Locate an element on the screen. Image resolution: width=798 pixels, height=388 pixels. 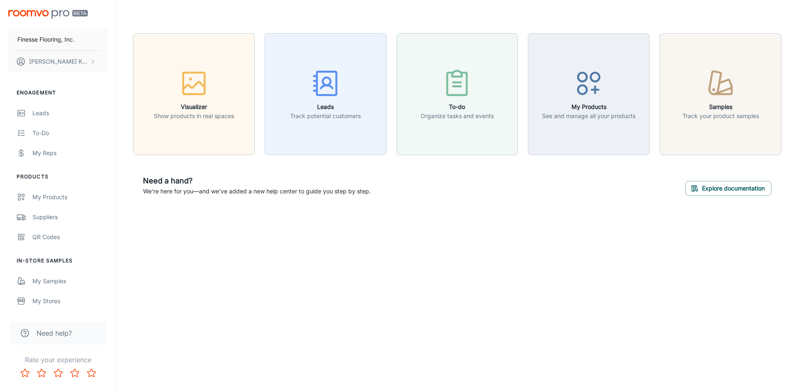
a: Explore documentation is located at coordinates (729, 188).